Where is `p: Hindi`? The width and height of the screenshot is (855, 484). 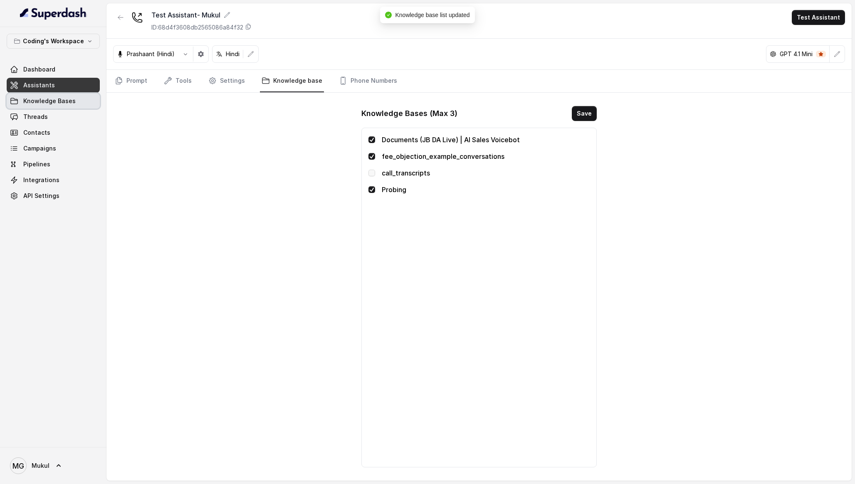
p: Hindi is located at coordinates (232, 54).